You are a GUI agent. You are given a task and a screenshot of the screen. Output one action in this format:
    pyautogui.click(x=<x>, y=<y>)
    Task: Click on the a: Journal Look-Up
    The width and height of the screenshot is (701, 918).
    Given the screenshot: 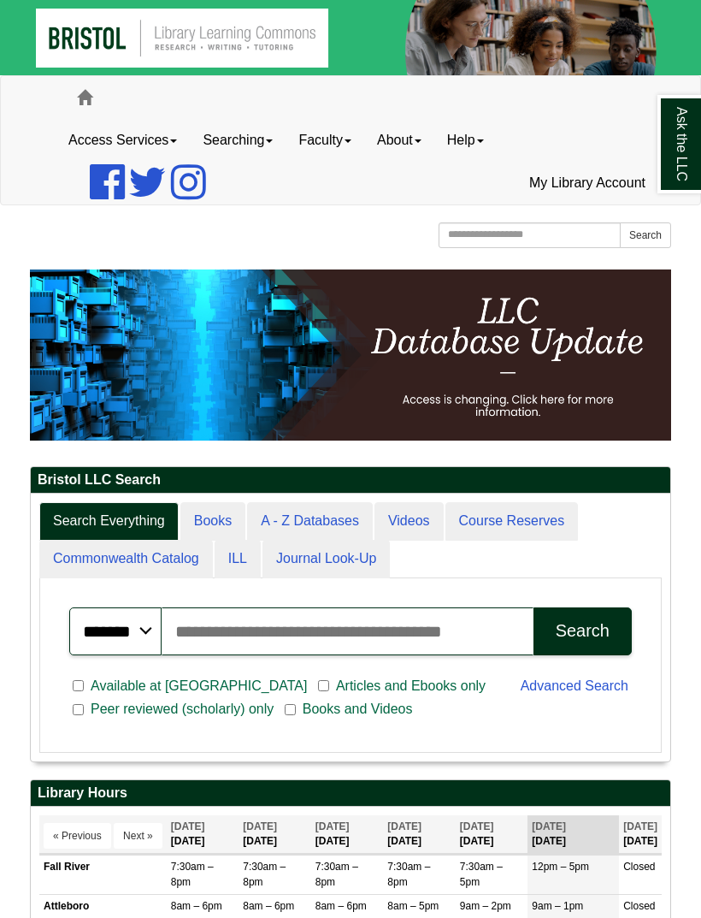 What is the action you would take?
    pyautogui.click(x=326, y=559)
    